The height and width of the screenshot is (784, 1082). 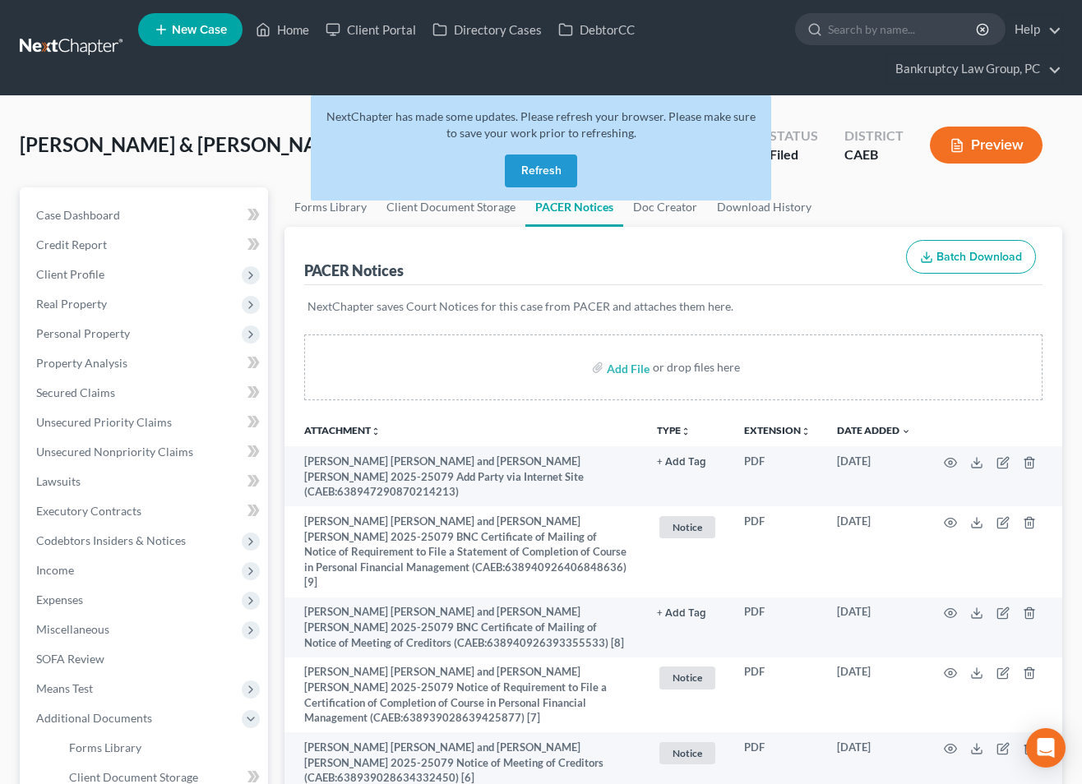 What do you see at coordinates (1034, 30) in the screenshot?
I see `a: Help` at bounding box center [1034, 30].